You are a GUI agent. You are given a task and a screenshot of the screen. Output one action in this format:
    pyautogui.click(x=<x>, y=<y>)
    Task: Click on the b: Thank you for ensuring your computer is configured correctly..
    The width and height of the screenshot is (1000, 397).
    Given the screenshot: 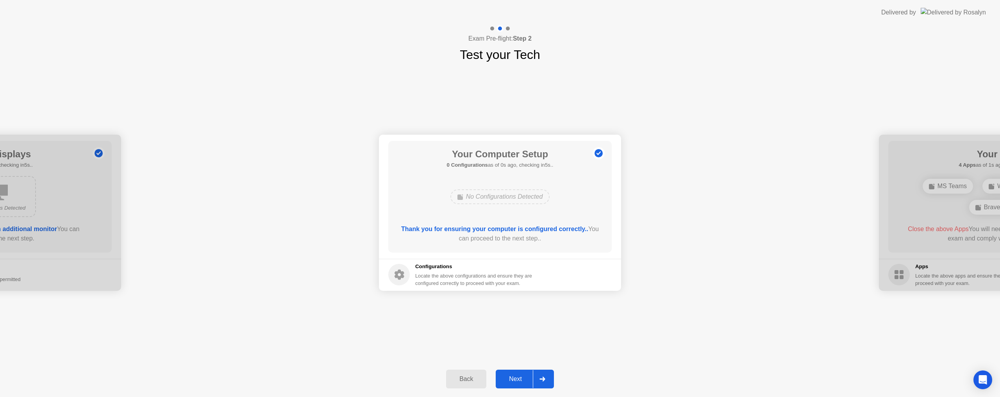 What is the action you would take?
    pyautogui.click(x=495, y=229)
    